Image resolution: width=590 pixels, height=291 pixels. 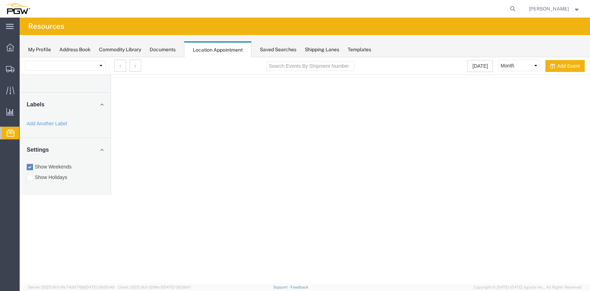 I want to click on h4: Resources, so click(x=46, y=26).